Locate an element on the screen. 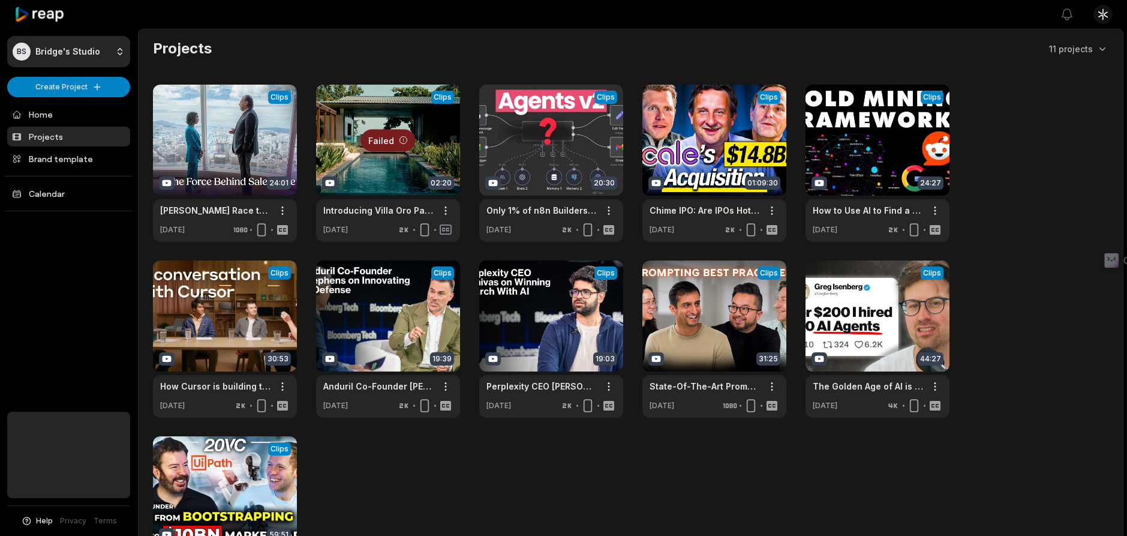 The height and width of the screenshot is (536, 1127). a: Terms is located at coordinates (105, 521).